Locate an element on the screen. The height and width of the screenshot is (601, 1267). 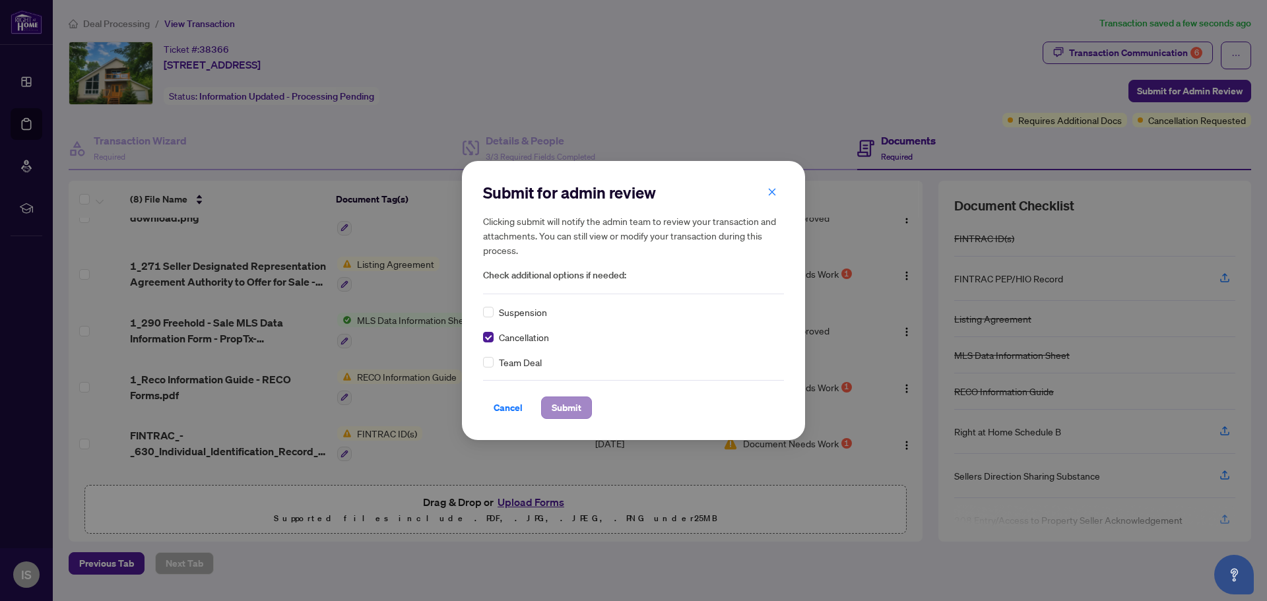
span: Submit is located at coordinates (566, 408).